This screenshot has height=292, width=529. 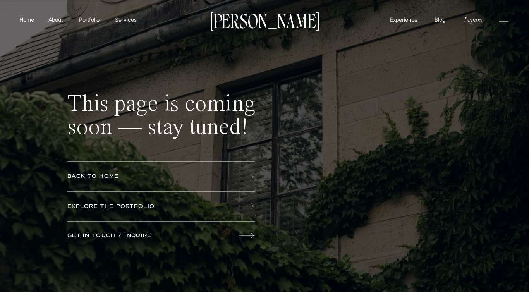 What do you see at coordinates (89, 19) in the screenshot?
I see `a: Portfolio` at bounding box center [89, 19].